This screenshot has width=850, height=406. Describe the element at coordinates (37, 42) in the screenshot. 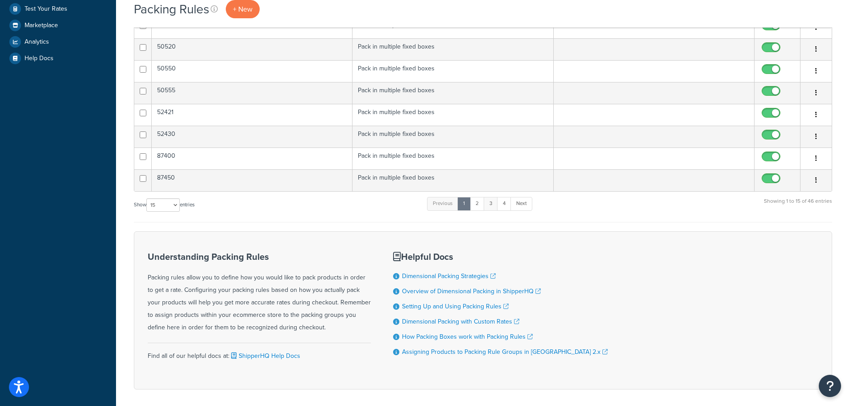

I see `span: Analytics` at that location.